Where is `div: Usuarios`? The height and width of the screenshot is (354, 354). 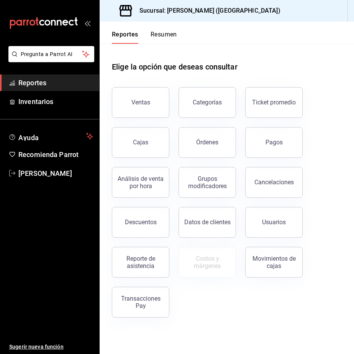 div: Usuarios is located at coordinates (274, 222).